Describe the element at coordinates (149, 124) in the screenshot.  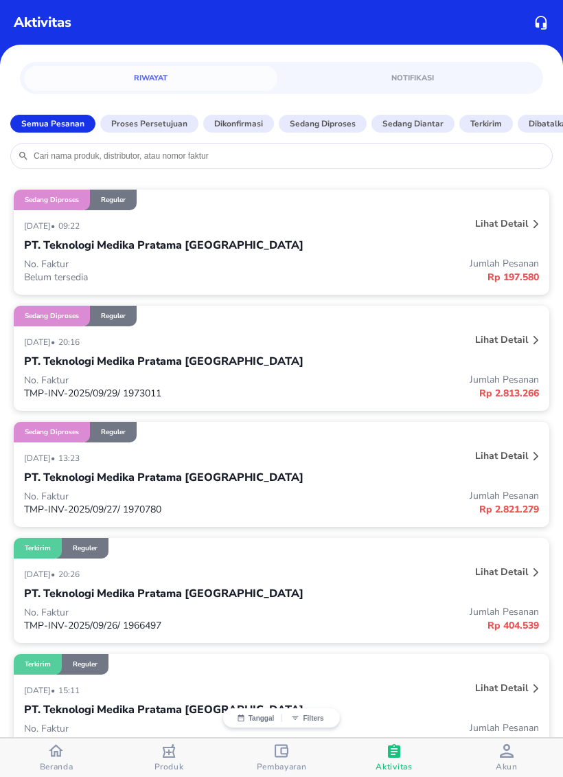
I see `button: Proses Persetujuan` at that location.